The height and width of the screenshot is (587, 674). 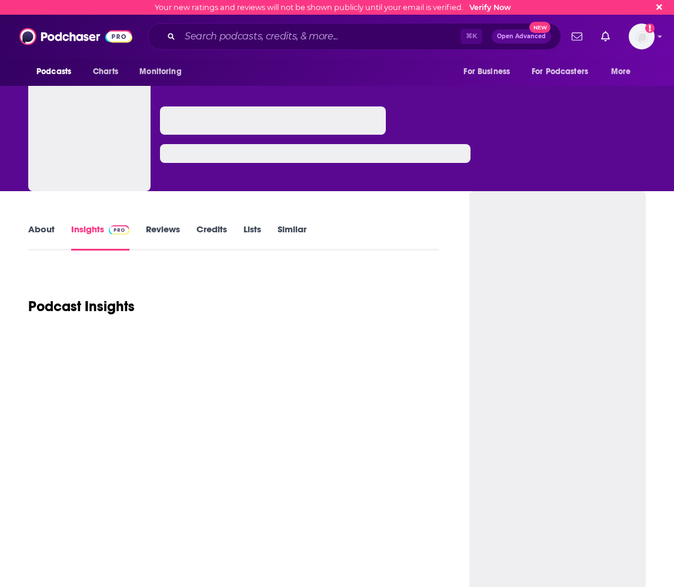 What do you see at coordinates (105, 72) in the screenshot?
I see `span: Charts` at bounding box center [105, 72].